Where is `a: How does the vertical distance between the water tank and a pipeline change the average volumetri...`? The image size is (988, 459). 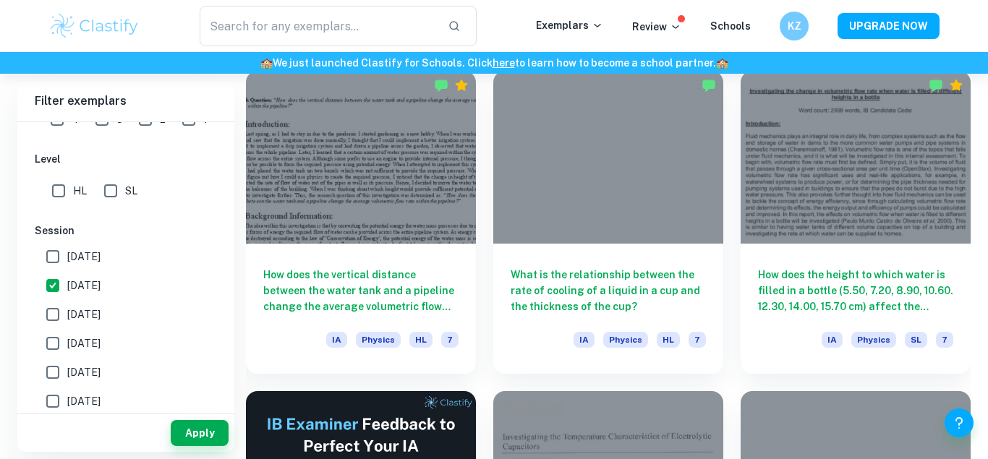
a: How does the vertical distance between the water tank and a pipeline change the average volumetri... is located at coordinates (361, 222).